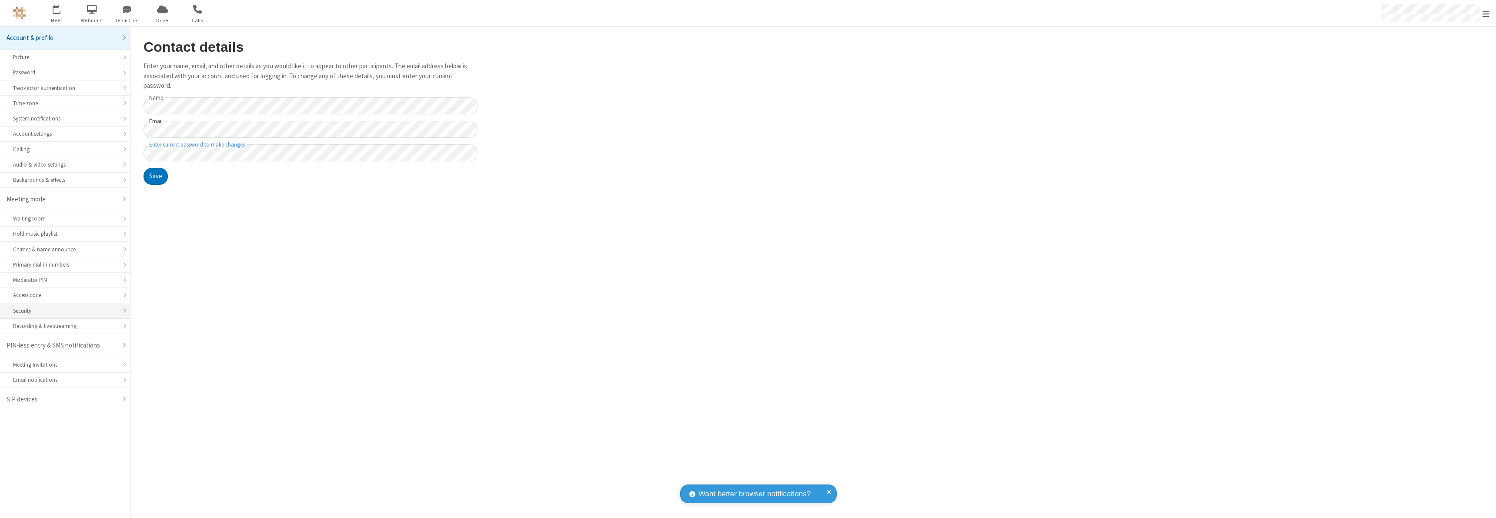 Image resolution: width=1496 pixels, height=518 pixels. I want to click on span: Webinars, so click(92, 20).